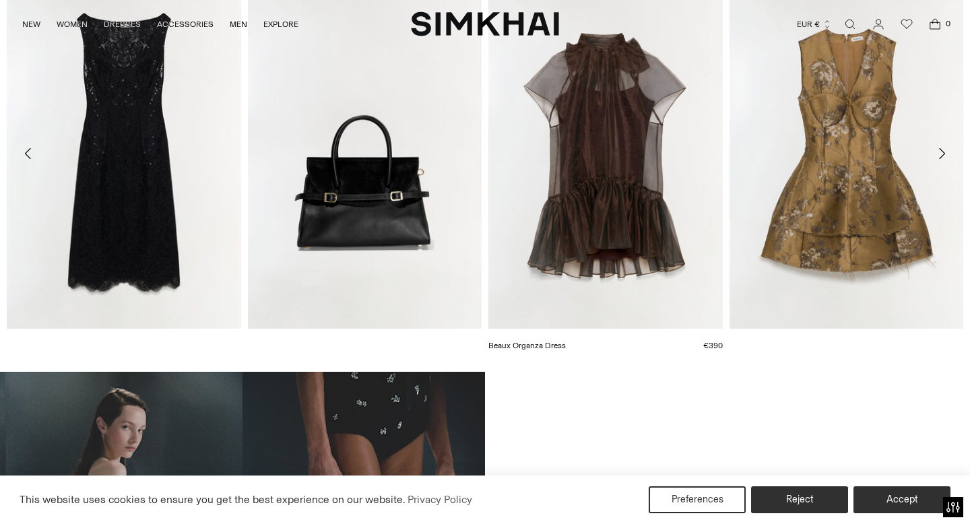 Image resolution: width=970 pixels, height=524 pixels. I want to click on button: Preferences, so click(697, 500).